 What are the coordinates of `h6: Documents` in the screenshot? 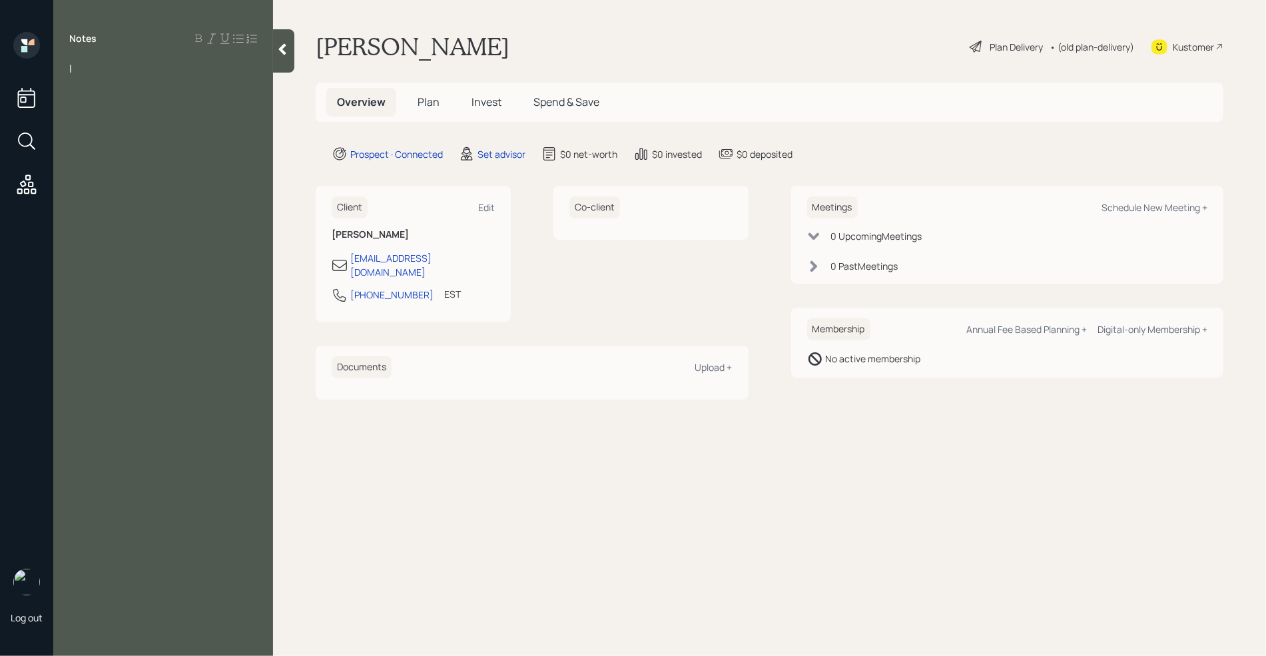 It's located at (362, 367).